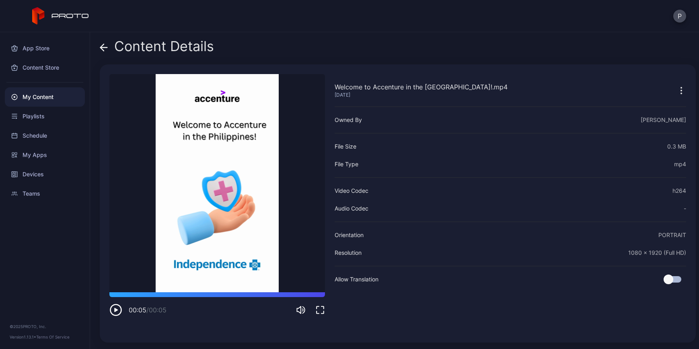  I want to click on a: Terms Of Service, so click(53, 337).